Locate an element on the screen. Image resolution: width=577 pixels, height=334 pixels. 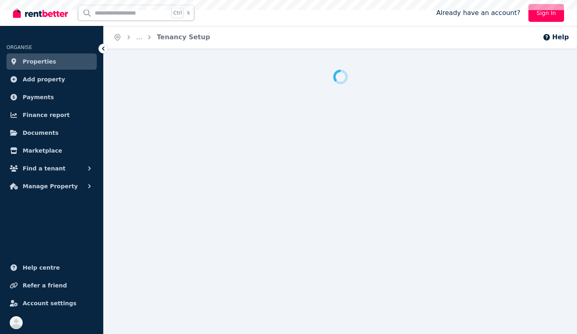
span: Marketplace is located at coordinates (42, 151).